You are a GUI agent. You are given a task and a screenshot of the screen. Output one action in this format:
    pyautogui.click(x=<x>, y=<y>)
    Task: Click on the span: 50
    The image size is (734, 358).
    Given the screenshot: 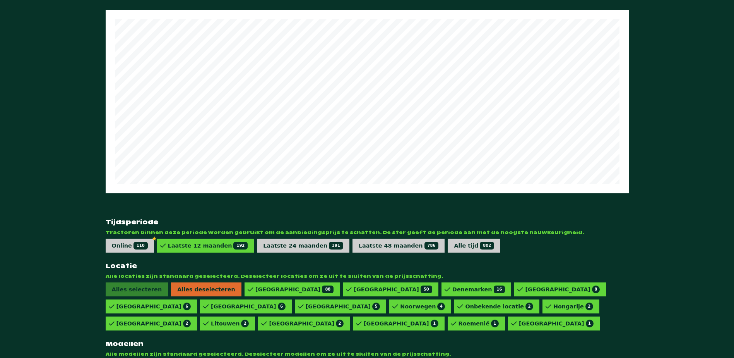 What is the action you would take?
    pyautogui.click(x=427, y=289)
    